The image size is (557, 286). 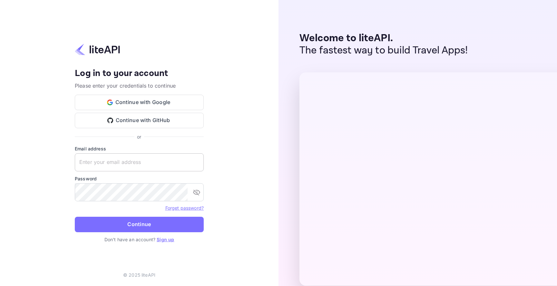 What do you see at coordinates (139, 149) in the screenshot?
I see `label: Email address` at bounding box center [139, 149].